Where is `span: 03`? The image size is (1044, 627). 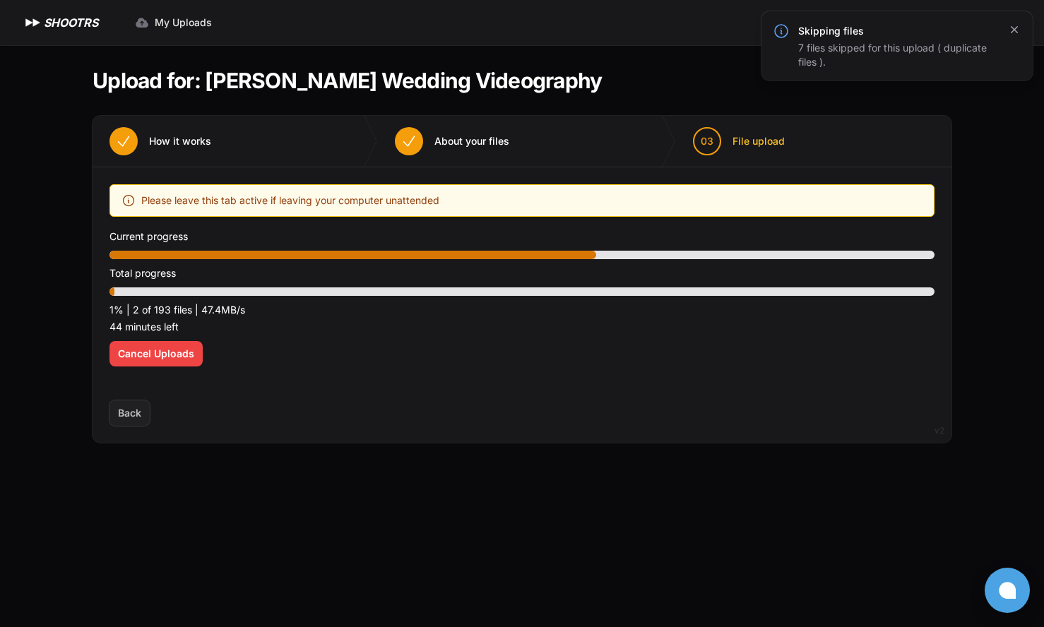 span: 03 is located at coordinates (707, 141).